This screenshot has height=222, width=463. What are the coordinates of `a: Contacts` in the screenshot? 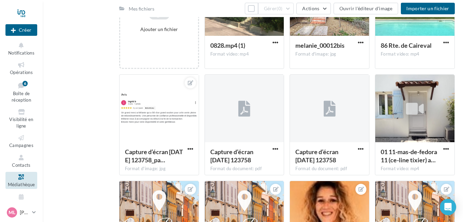 It's located at (21, 161).